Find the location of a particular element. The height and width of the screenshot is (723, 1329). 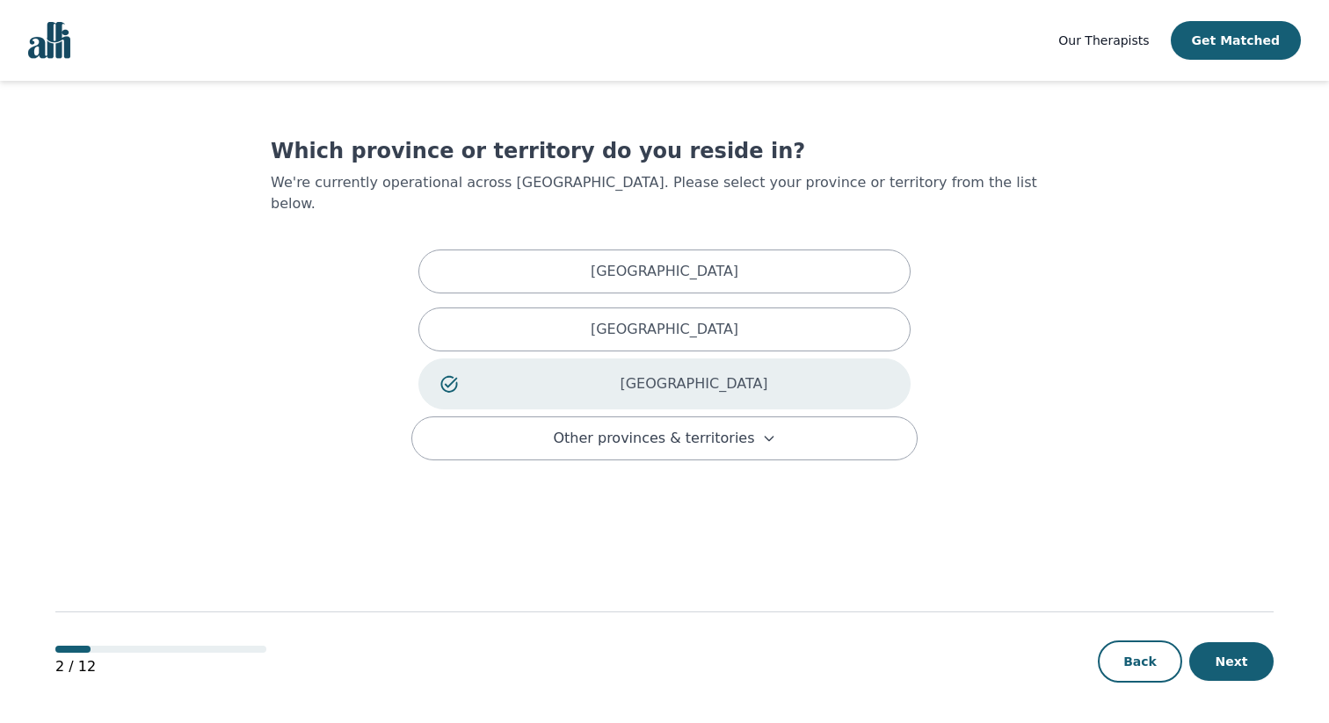

a: Get Matched is located at coordinates (1236, 40).